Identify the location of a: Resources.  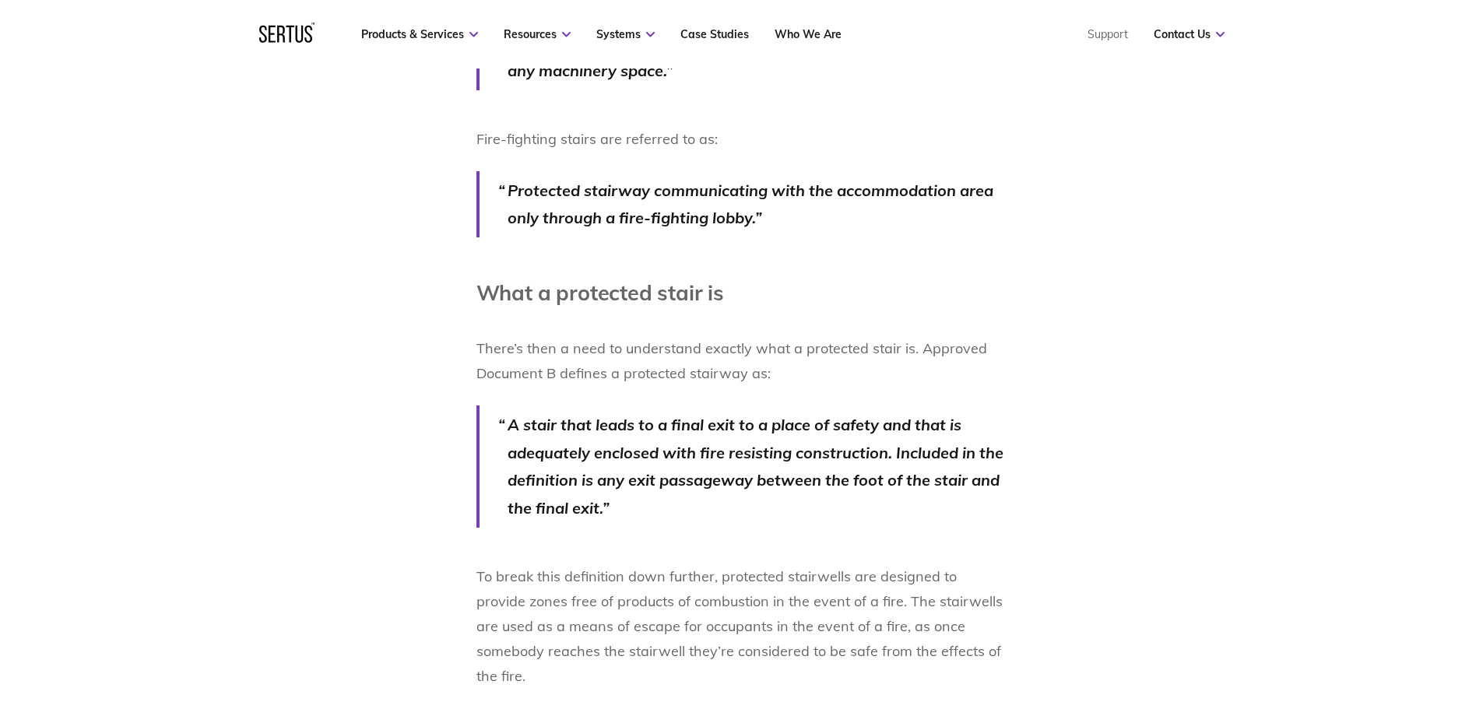
(537, 34).